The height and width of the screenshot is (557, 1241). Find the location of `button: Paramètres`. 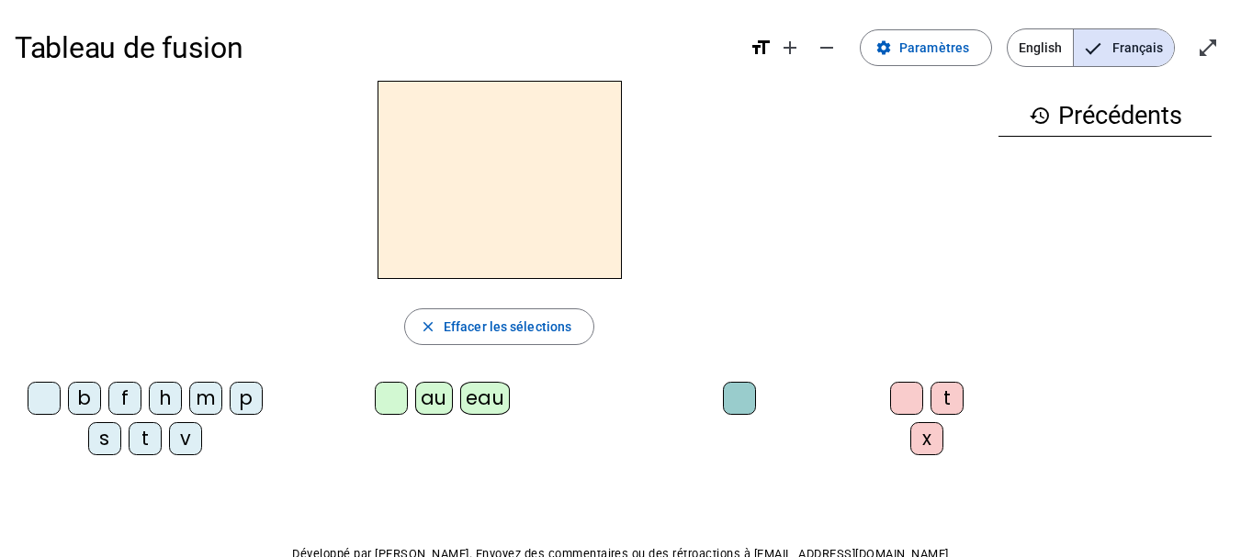

button: Paramètres is located at coordinates (926, 48).